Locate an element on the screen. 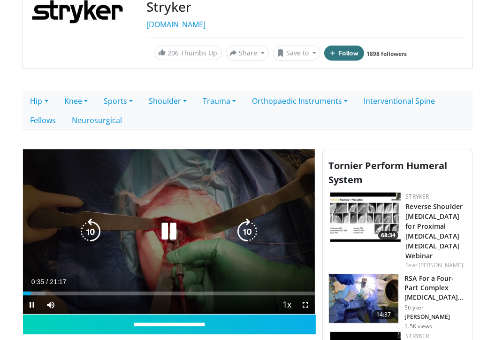 The height and width of the screenshot is (340, 495). button: Follow is located at coordinates (345, 53).